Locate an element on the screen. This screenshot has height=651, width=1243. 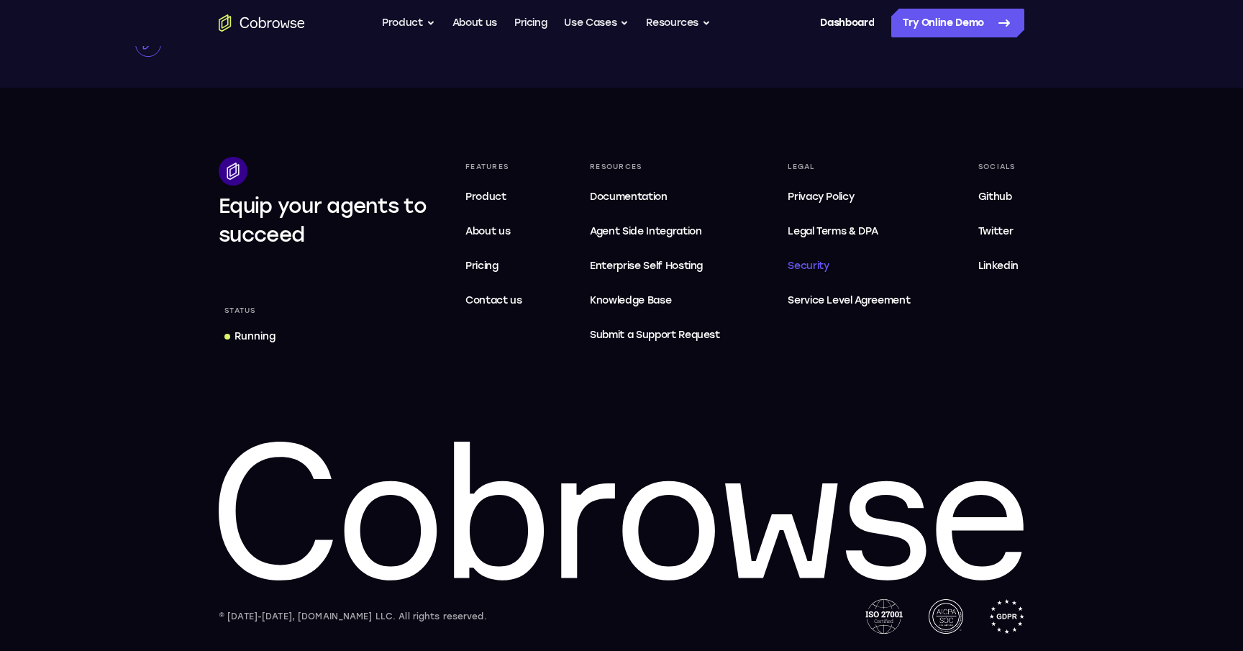
span: Submit a Support Request is located at coordinates (655, 335).